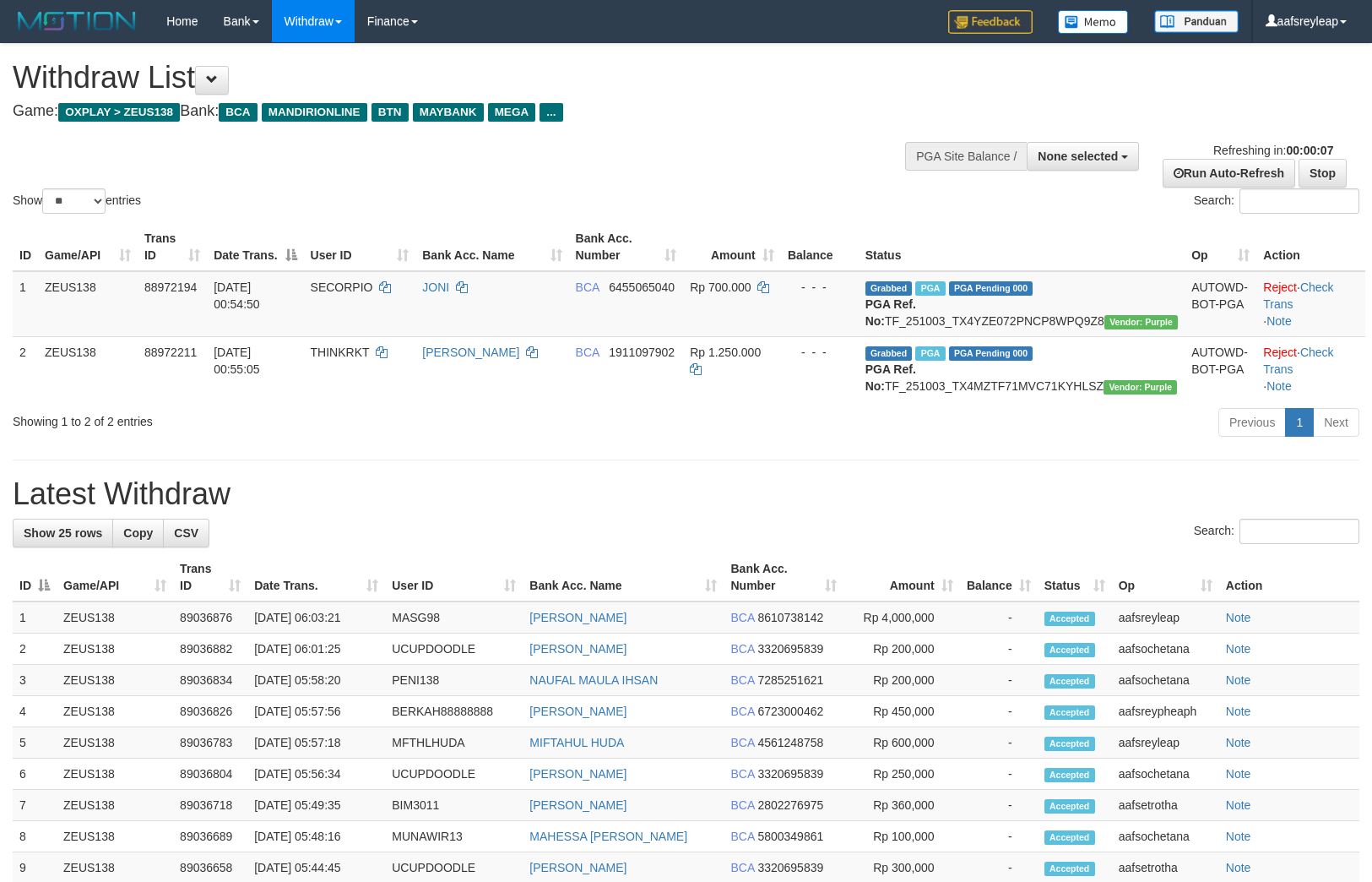 This screenshot has height=882, width=1372. Describe the element at coordinates (186, 533) in the screenshot. I see `a: CSV` at that location.